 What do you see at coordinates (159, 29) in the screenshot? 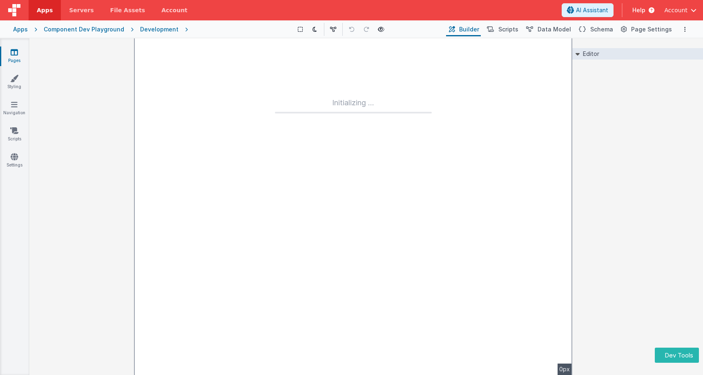
I see `div: Development` at bounding box center [159, 29].